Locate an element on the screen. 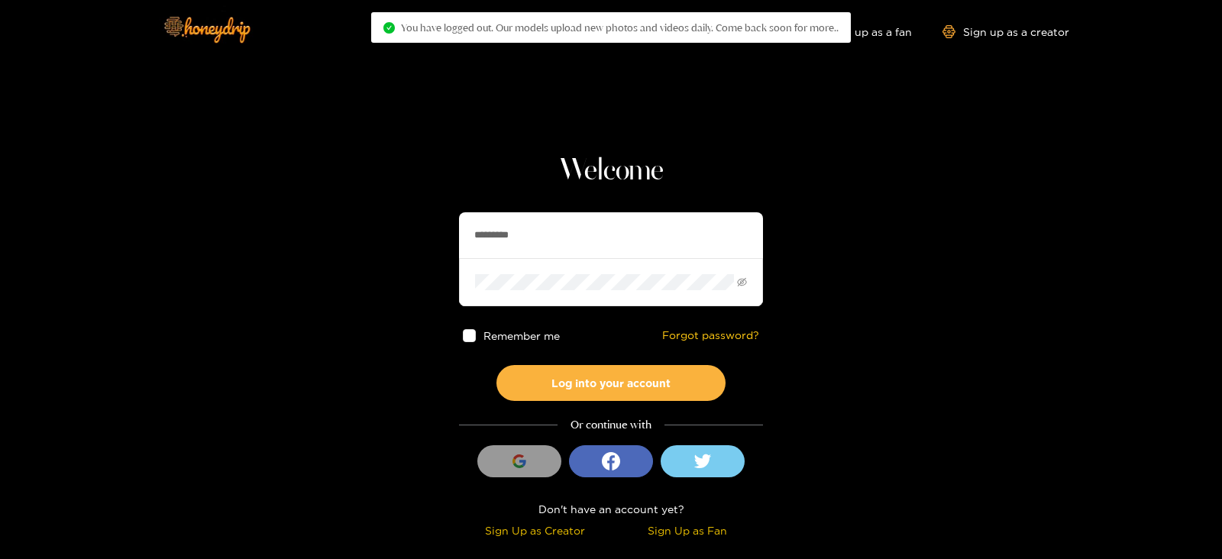 This screenshot has height=559, width=1222. div: Don't have an account yet? is located at coordinates (611, 509).